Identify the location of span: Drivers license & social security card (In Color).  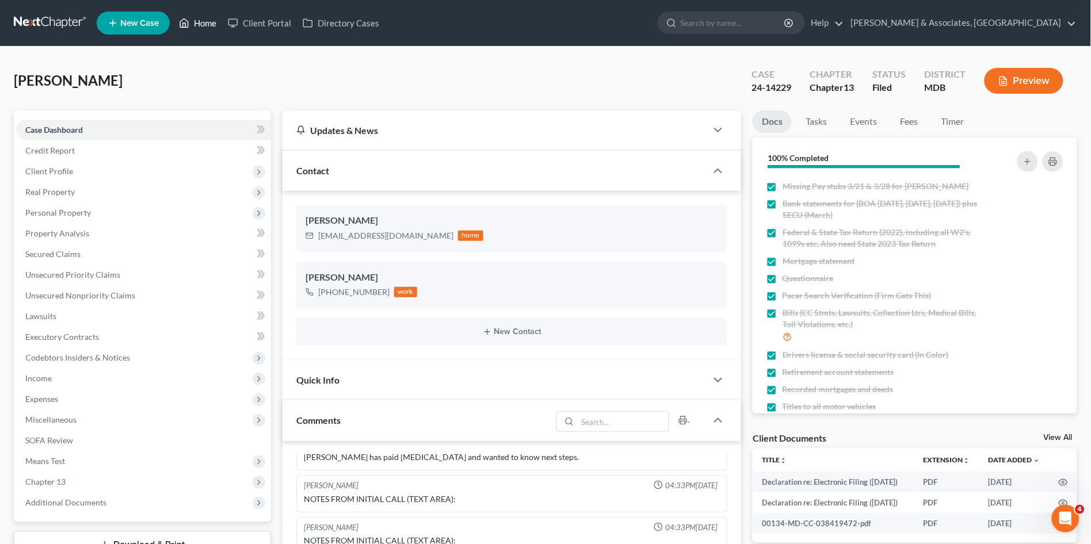
(865, 355).